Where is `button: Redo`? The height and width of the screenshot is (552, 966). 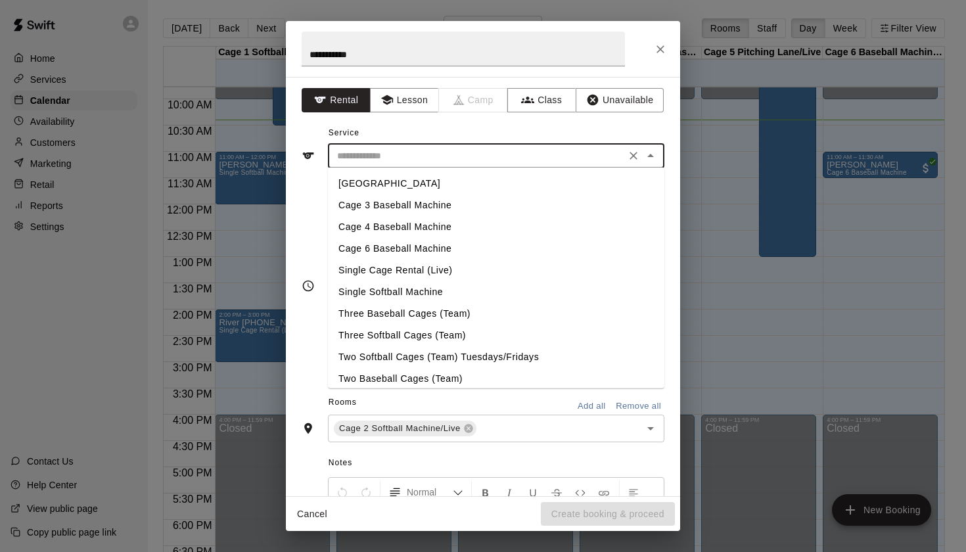
button: Redo is located at coordinates (366, 492).